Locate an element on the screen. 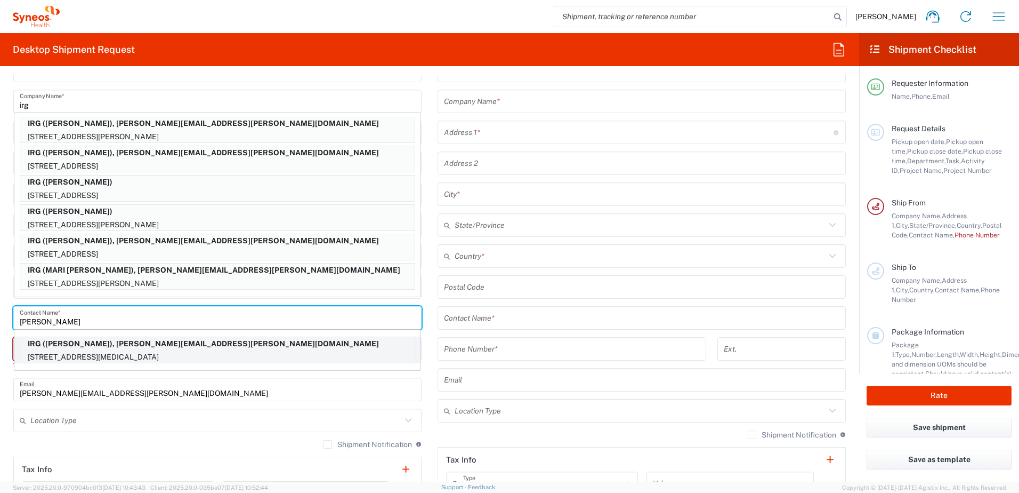 Image resolution: width=1019 pixels, height=493 pixels. span: Number, is located at coordinates (924, 354).